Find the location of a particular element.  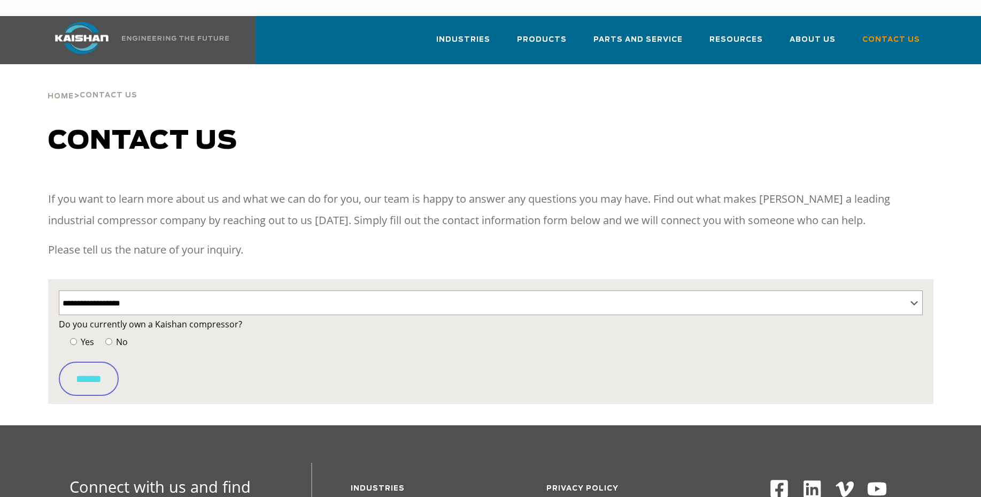

span: No is located at coordinates (121, 342).